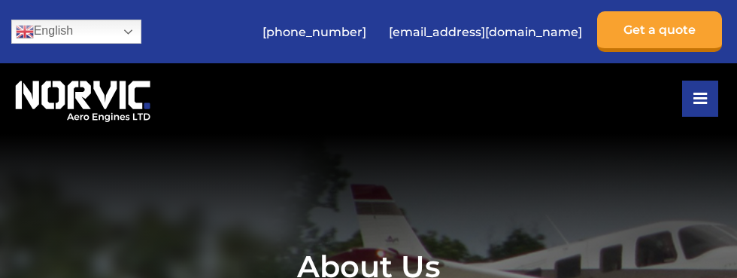 The image size is (737, 278). What do you see at coordinates (76, 32) in the screenshot?
I see `a: English` at bounding box center [76, 32].